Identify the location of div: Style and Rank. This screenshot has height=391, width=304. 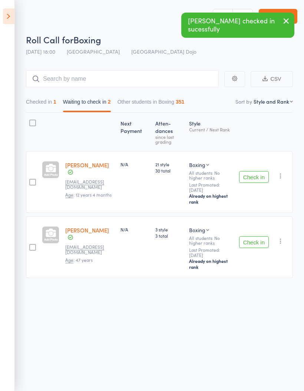
(271, 102).